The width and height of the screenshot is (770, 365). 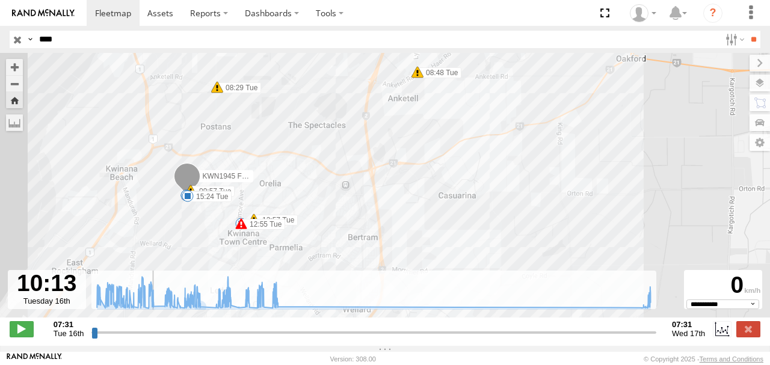 I want to click on a: Terms and Conditions, so click(x=732, y=359).